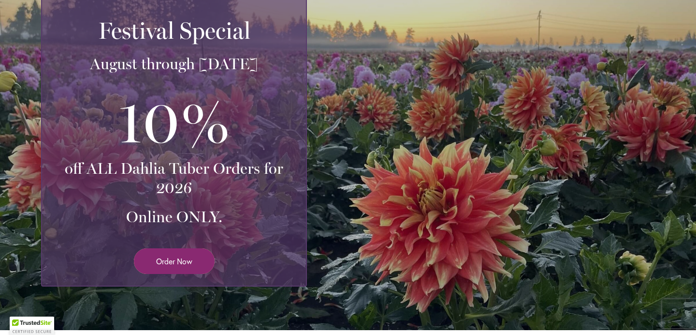 This screenshot has height=335, width=696. What do you see at coordinates (174, 261) in the screenshot?
I see `span: Order Now` at bounding box center [174, 261].